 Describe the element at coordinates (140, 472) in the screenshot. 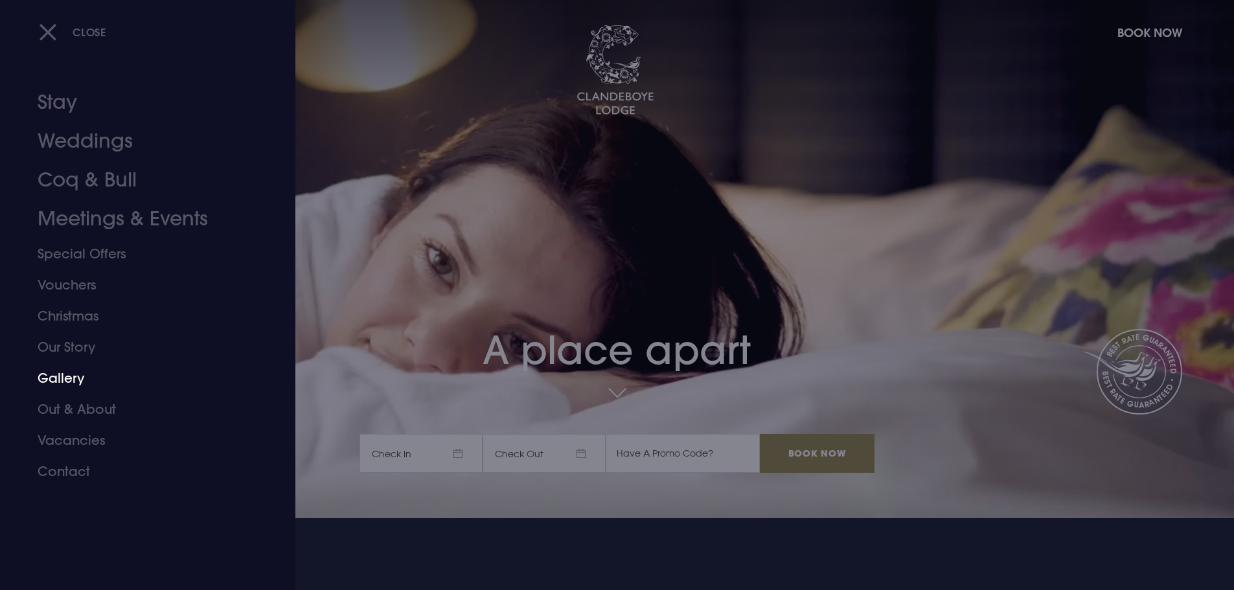

I see `a: Contact` at that location.